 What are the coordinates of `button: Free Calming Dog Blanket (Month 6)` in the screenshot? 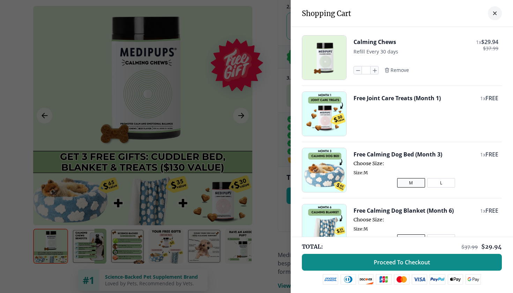 It's located at (403, 210).